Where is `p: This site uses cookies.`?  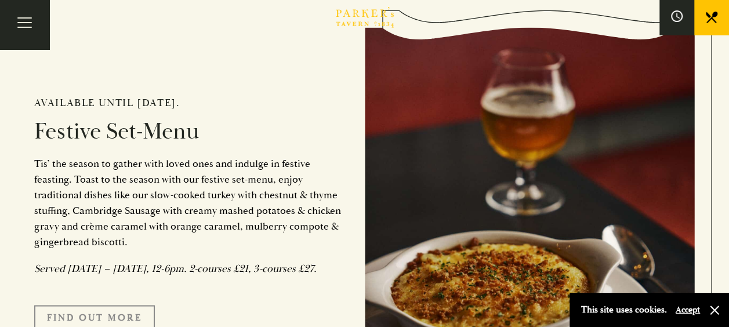 p: This site uses cookies. is located at coordinates (624, 310).